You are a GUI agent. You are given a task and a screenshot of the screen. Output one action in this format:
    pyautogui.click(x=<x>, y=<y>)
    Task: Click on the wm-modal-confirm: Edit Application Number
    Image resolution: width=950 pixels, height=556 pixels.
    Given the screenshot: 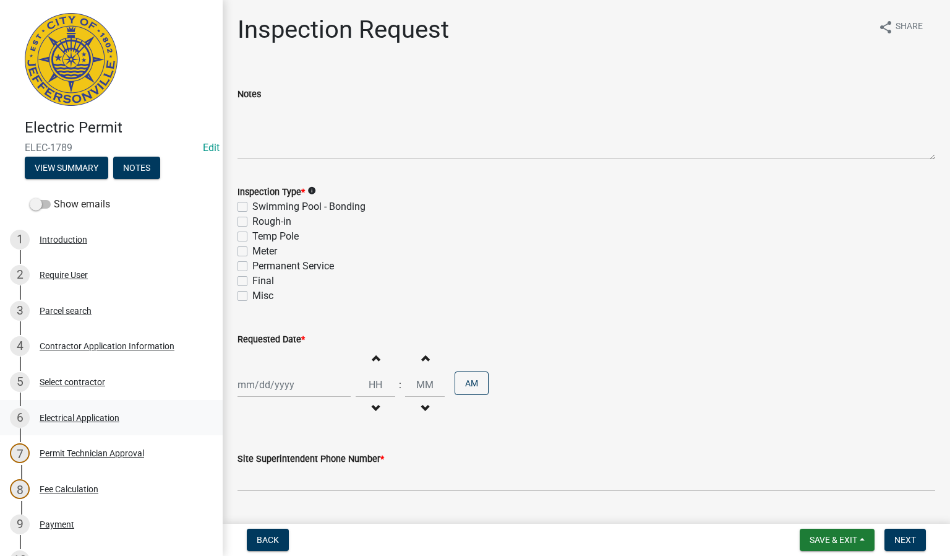 What is the action you would take?
    pyautogui.click(x=211, y=147)
    